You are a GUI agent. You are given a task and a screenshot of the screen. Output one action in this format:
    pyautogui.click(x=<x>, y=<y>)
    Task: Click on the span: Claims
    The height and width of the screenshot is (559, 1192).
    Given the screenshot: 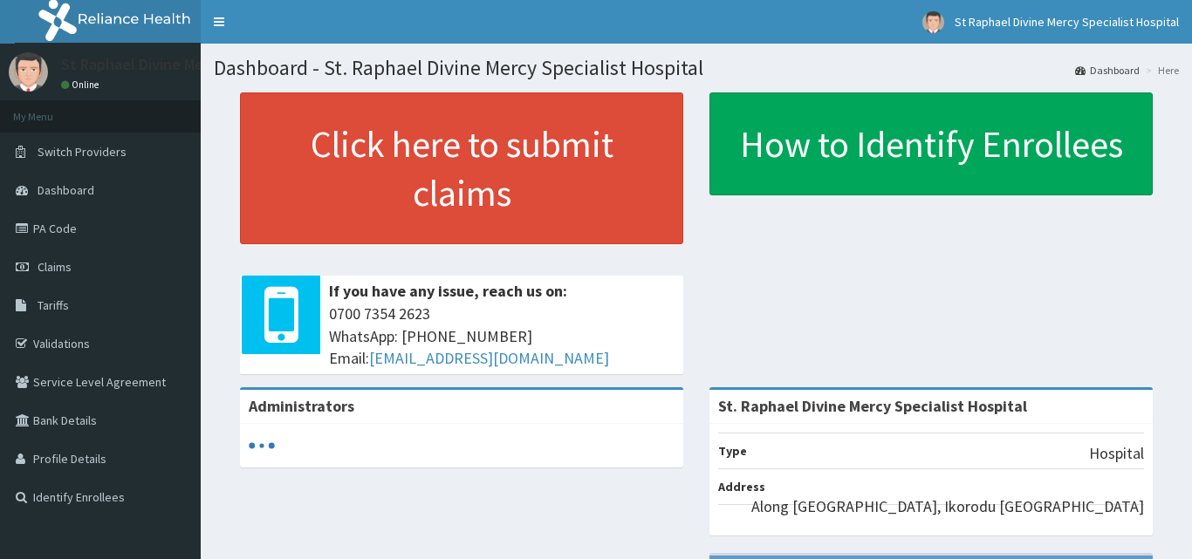 What is the action you would take?
    pyautogui.click(x=54, y=267)
    